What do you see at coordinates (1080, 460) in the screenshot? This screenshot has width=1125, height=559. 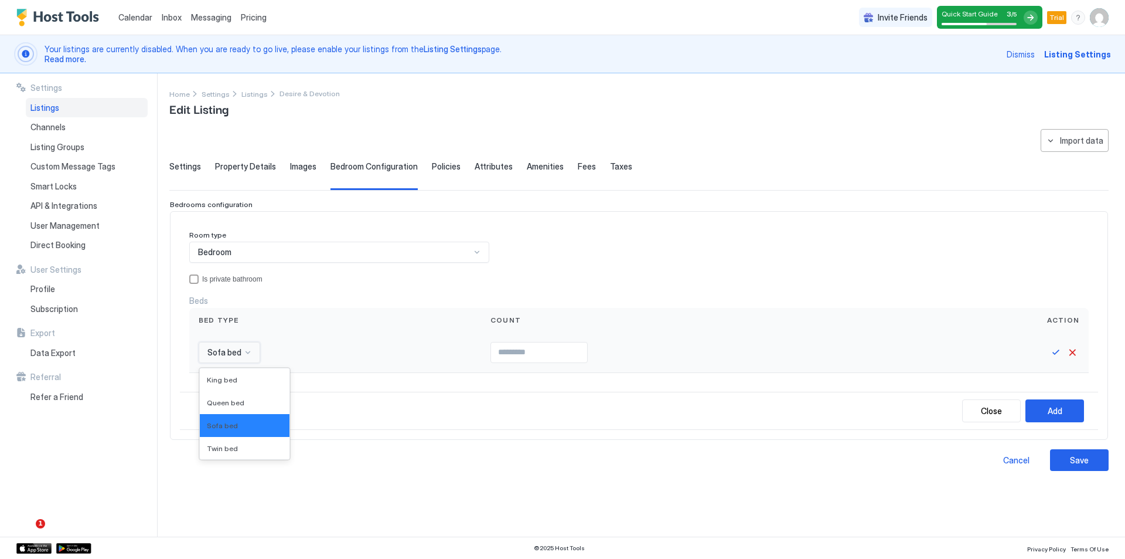 I see `div: Save` at bounding box center [1080, 460].